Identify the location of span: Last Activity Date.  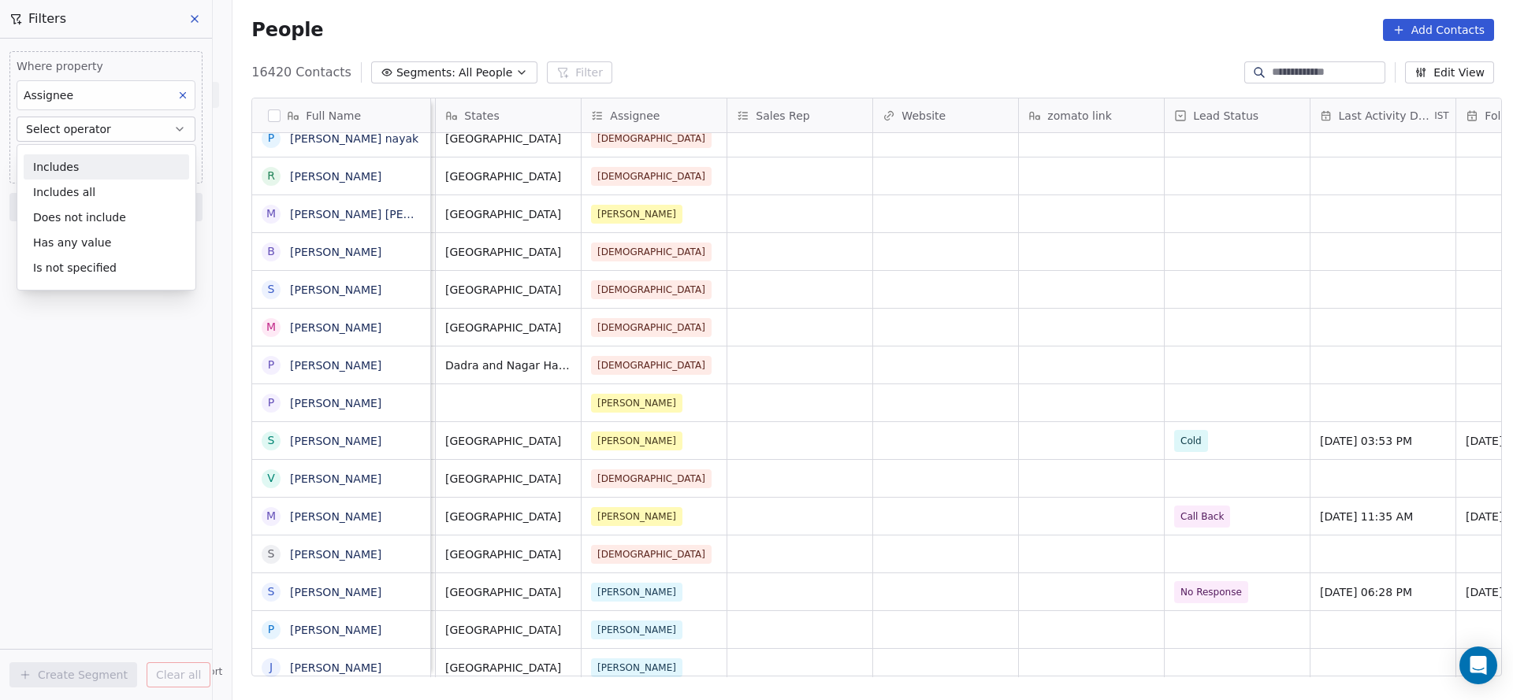
(1385, 116).